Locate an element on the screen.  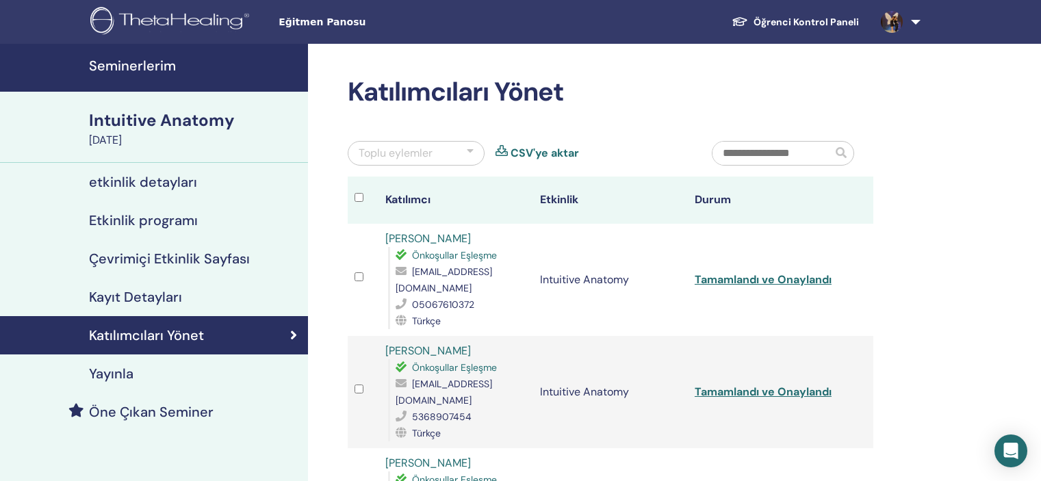
h4: Kayıt Detayları is located at coordinates (136, 297).